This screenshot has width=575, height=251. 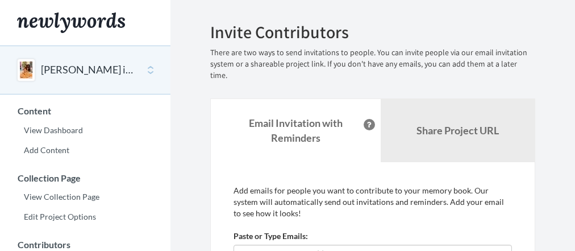 What do you see at coordinates (85, 111) in the screenshot?
I see `h3: Content` at bounding box center [85, 111].